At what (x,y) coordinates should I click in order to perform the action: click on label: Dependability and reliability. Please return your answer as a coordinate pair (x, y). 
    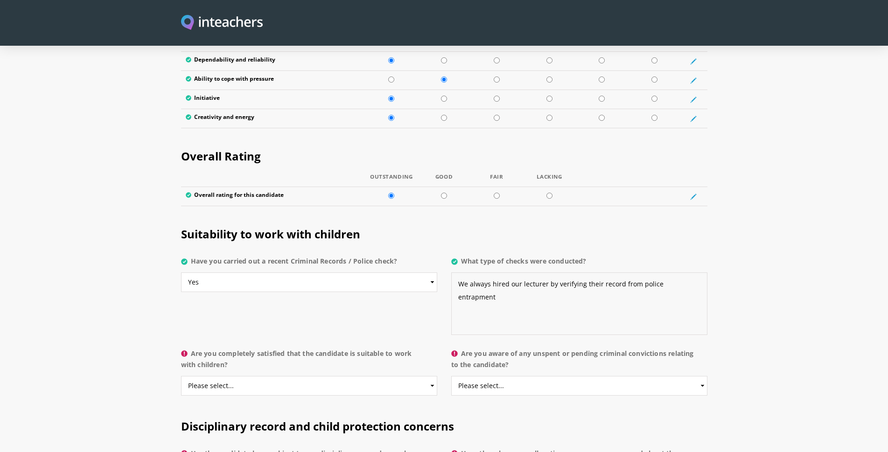
    Looking at the image, I should click on (273, 61).